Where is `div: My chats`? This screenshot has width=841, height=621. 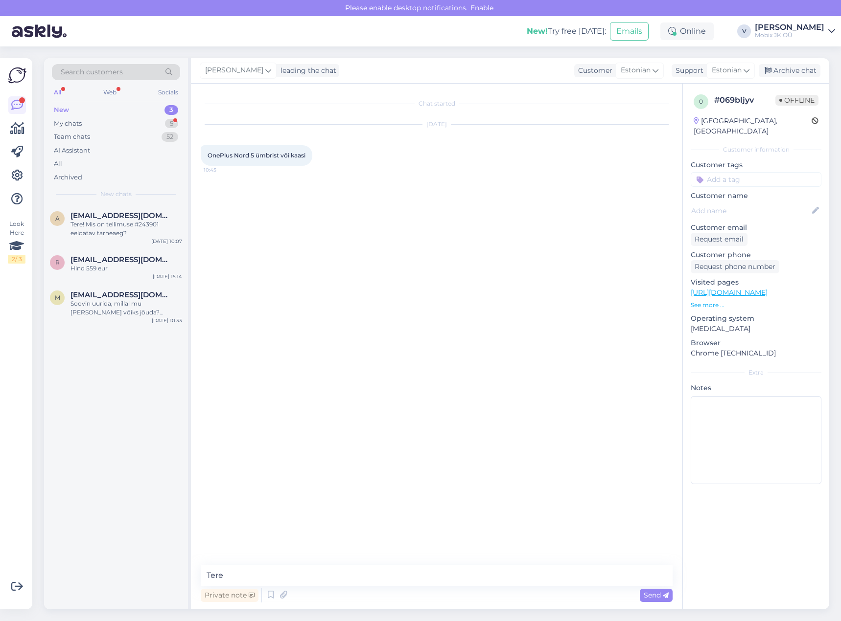 div: My chats is located at coordinates (68, 124).